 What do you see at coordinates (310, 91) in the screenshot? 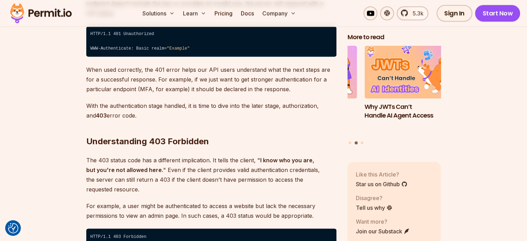
I see `li: 1 of 3` at bounding box center [310, 91].